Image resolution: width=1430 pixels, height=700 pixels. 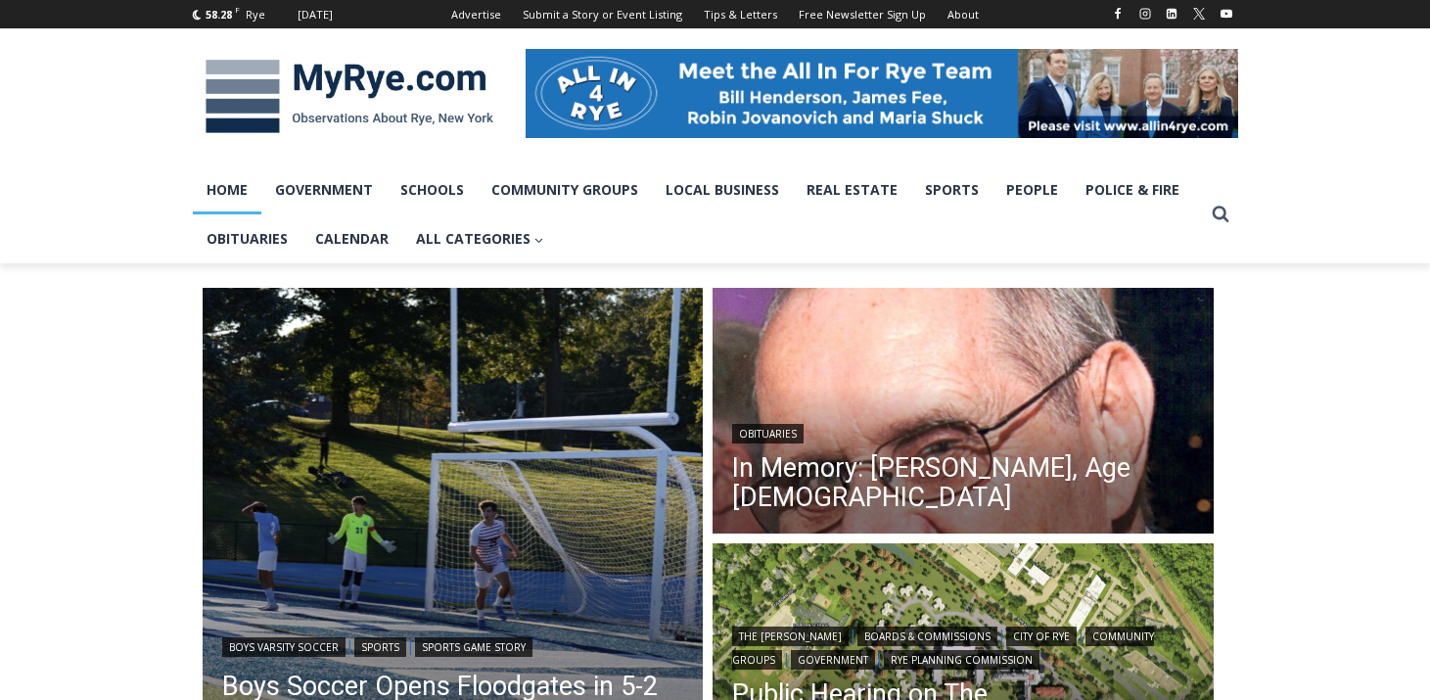 What do you see at coordinates (1041, 636) in the screenshot?
I see `a: City of Rye` at bounding box center [1041, 636].